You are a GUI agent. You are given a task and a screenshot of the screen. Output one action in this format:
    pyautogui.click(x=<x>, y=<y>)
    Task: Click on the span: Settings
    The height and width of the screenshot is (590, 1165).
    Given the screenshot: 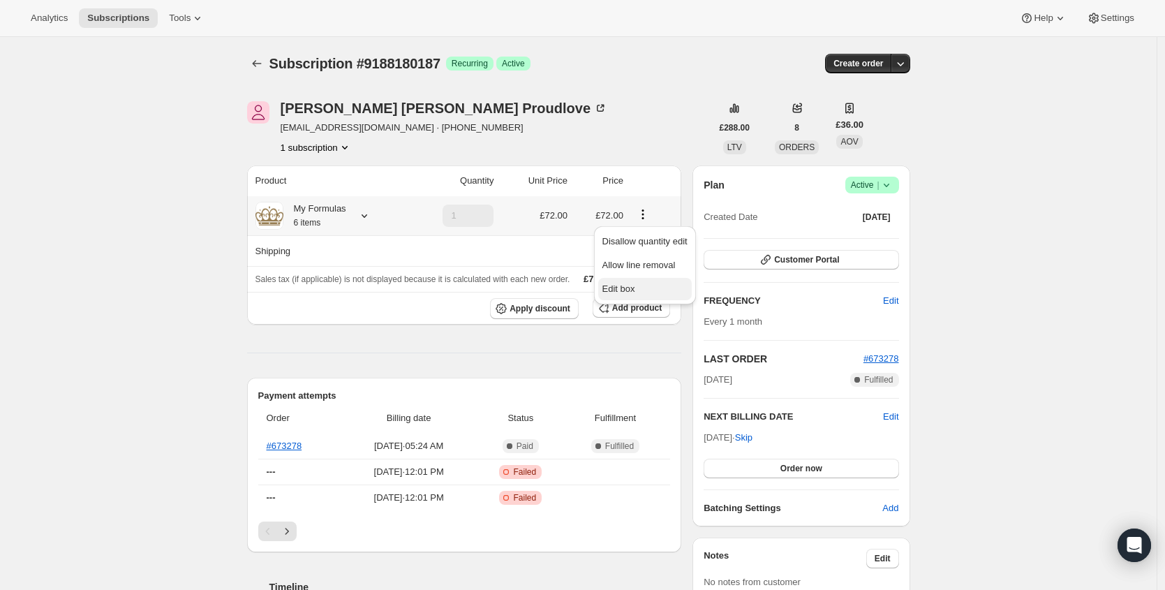 What is the action you would take?
    pyautogui.click(x=1118, y=18)
    